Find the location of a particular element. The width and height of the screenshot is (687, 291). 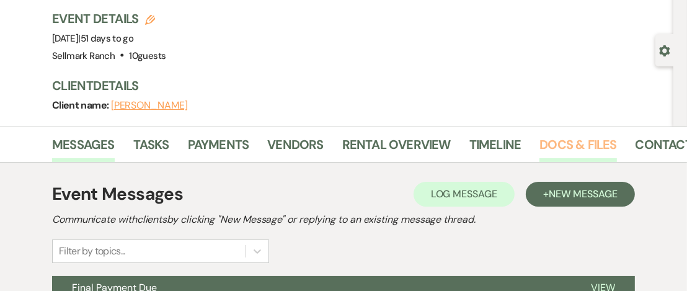

span: 10 guests is located at coordinates (147, 56).